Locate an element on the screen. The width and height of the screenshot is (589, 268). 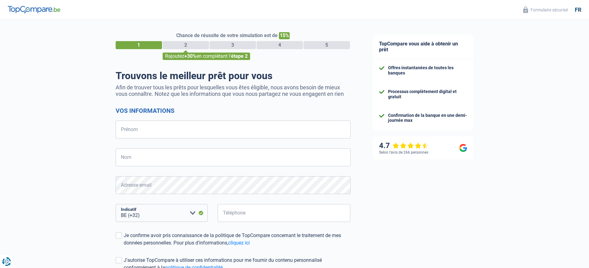
div: Je confirme avoir pris connaissance de la politique de TopCompare concernant le traitement de mes... is located at coordinates (237, 240).